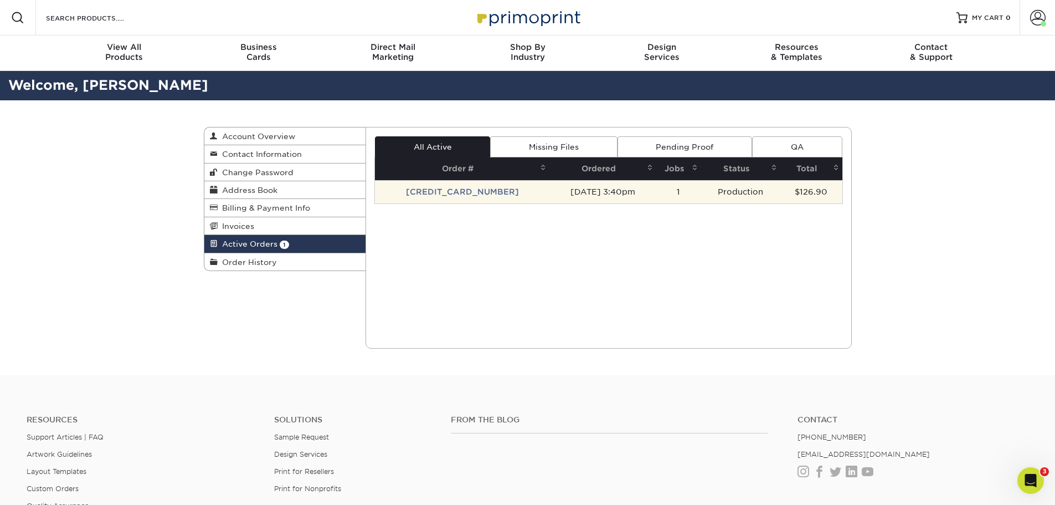 This screenshot has height=505, width=1055. What do you see at coordinates (248, 244) in the screenshot?
I see `span: Active Orders` at bounding box center [248, 244].